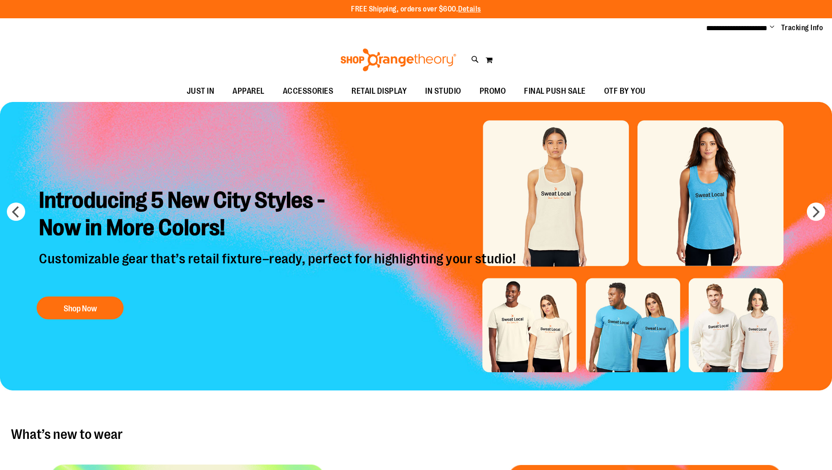  Describe the element at coordinates (379, 91) in the screenshot. I see `a: RETAIL DISPLAY` at that location.